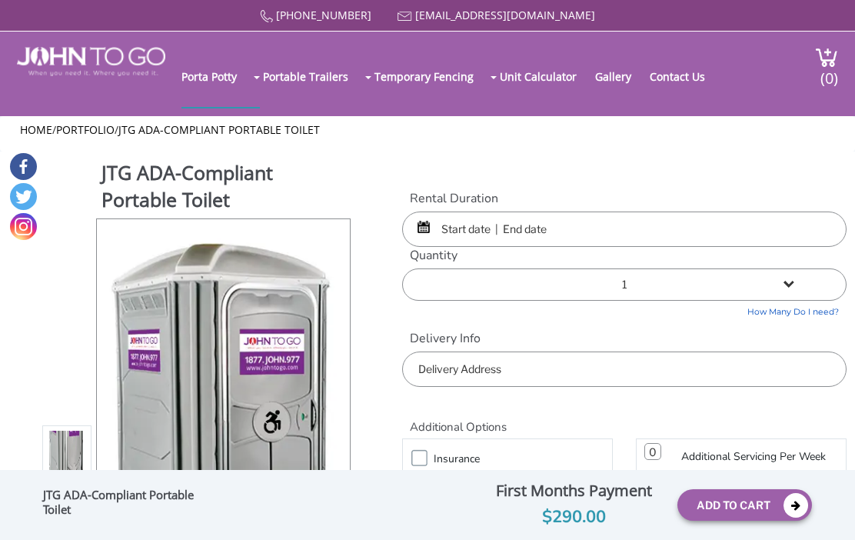 The width and height of the screenshot is (855, 540). I want to click on label: Quantity, so click(624, 255).